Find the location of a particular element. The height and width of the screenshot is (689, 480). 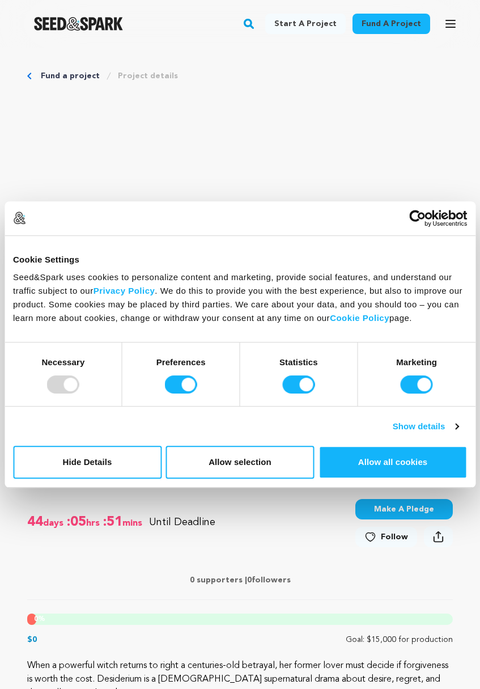

p: $0 is located at coordinates (32, 640).